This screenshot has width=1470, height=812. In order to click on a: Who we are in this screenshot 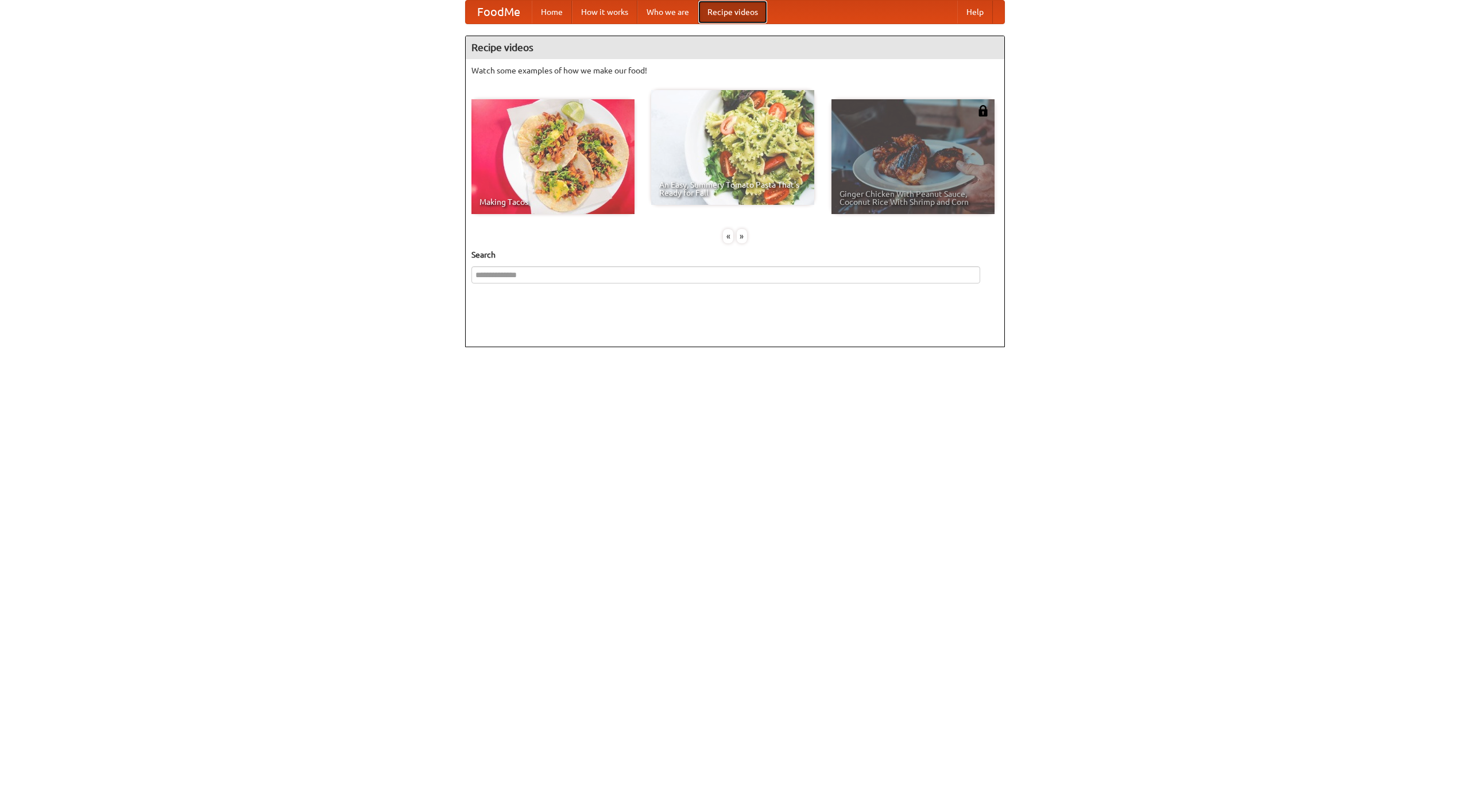, I will do `click(668, 12)`.